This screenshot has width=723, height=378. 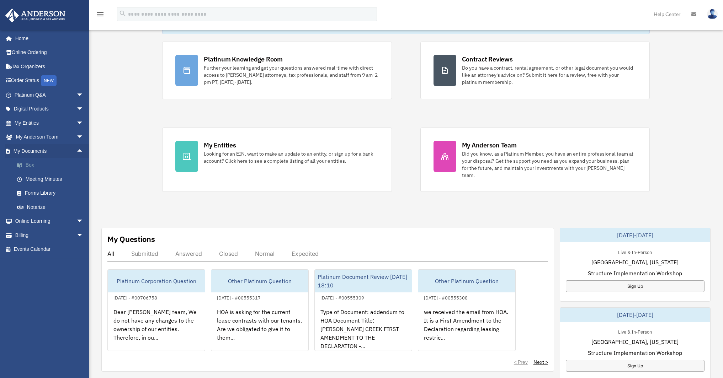 I want to click on div: My Questions, so click(x=131, y=239).